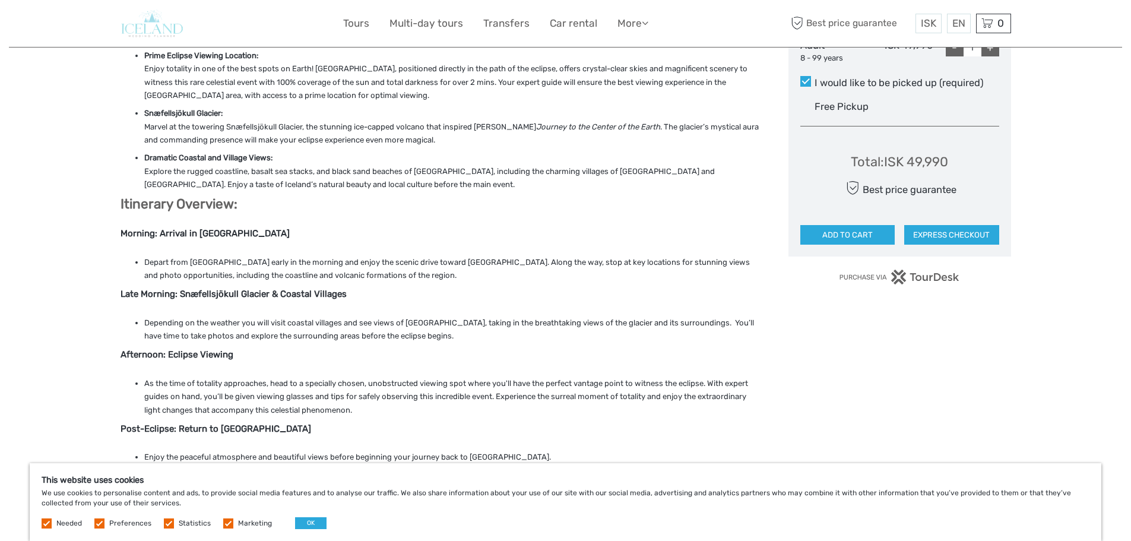 This screenshot has height=541, width=1131. What do you see at coordinates (850, 23) in the screenshot?
I see `span: Best price guarantee` at bounding box center [850, 23].